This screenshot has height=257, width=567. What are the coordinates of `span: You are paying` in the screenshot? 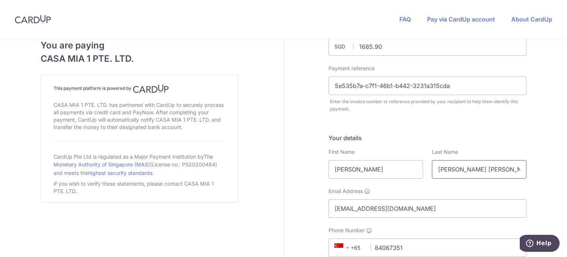 It's located at (140, 45).